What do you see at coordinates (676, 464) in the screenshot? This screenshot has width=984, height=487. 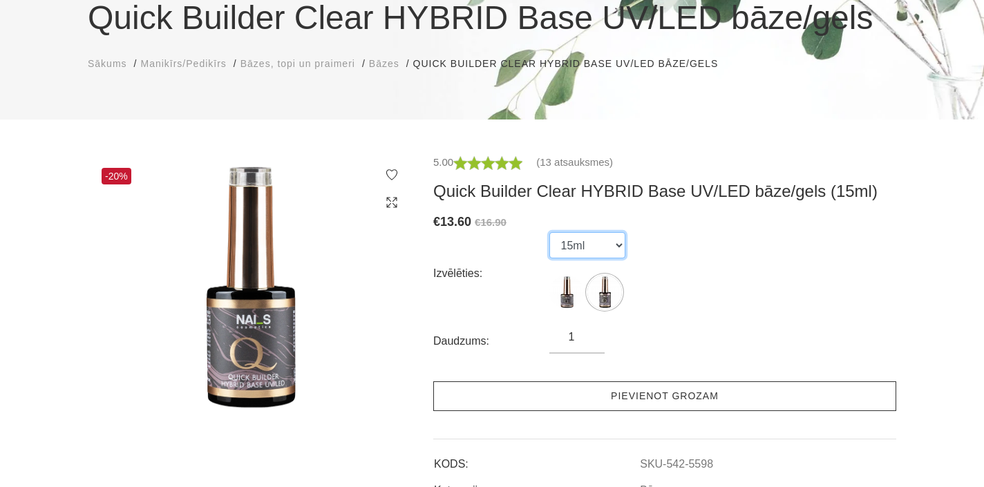 I see `a: SKU-542-5598` at bounding box center [676, 464].